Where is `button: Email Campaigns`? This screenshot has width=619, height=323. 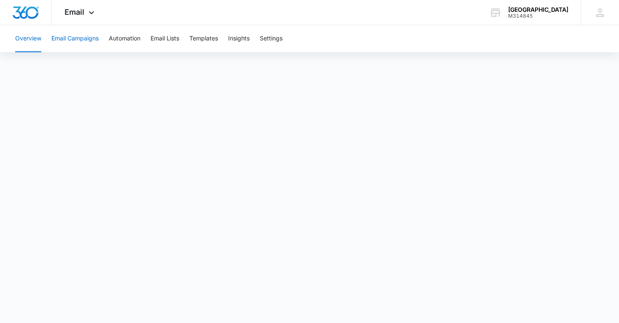 button: Email Campaigns is located at coordinates (75, 39).